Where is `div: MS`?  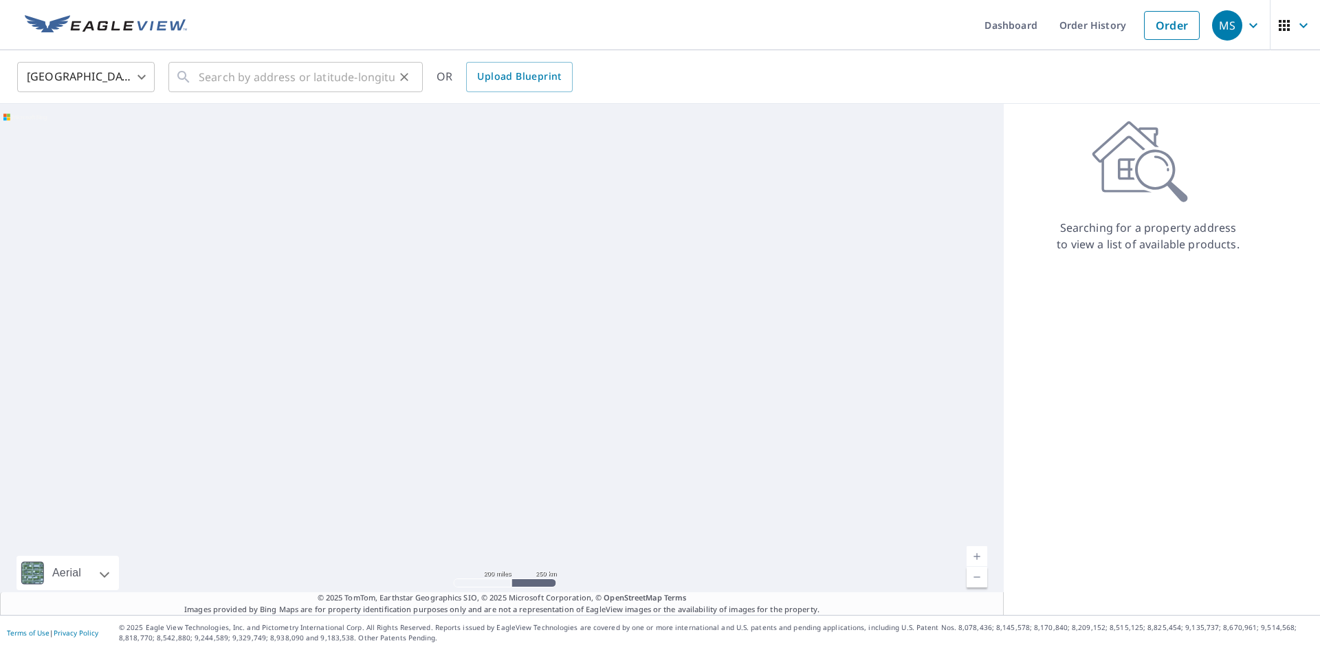
div: MS is located at coordinates (1227, 25).